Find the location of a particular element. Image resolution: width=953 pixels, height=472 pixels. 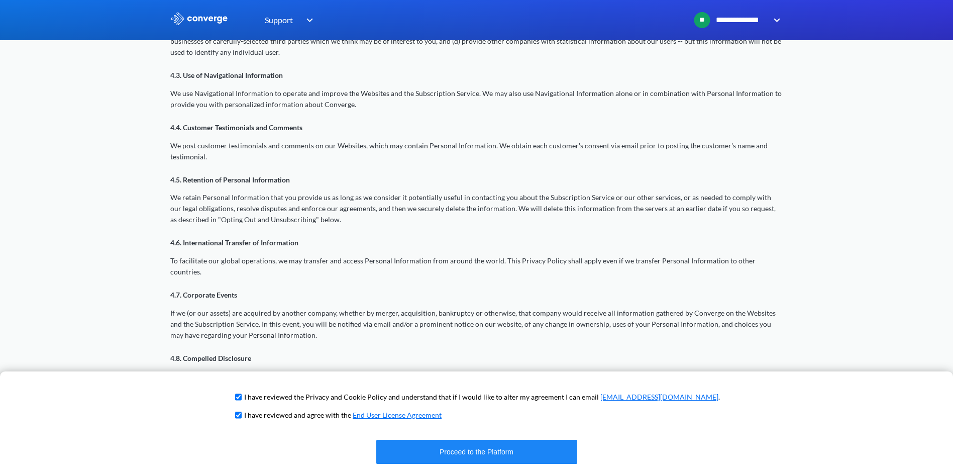

p: I have reviewed the Privacy and Cookie Policy and understand that if I would like to alter my agr... is located at coordinates (482, 397).